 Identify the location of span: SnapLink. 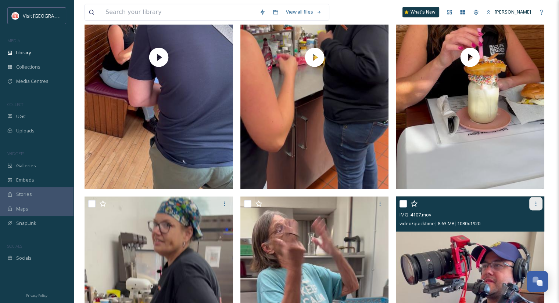
(26, 223).